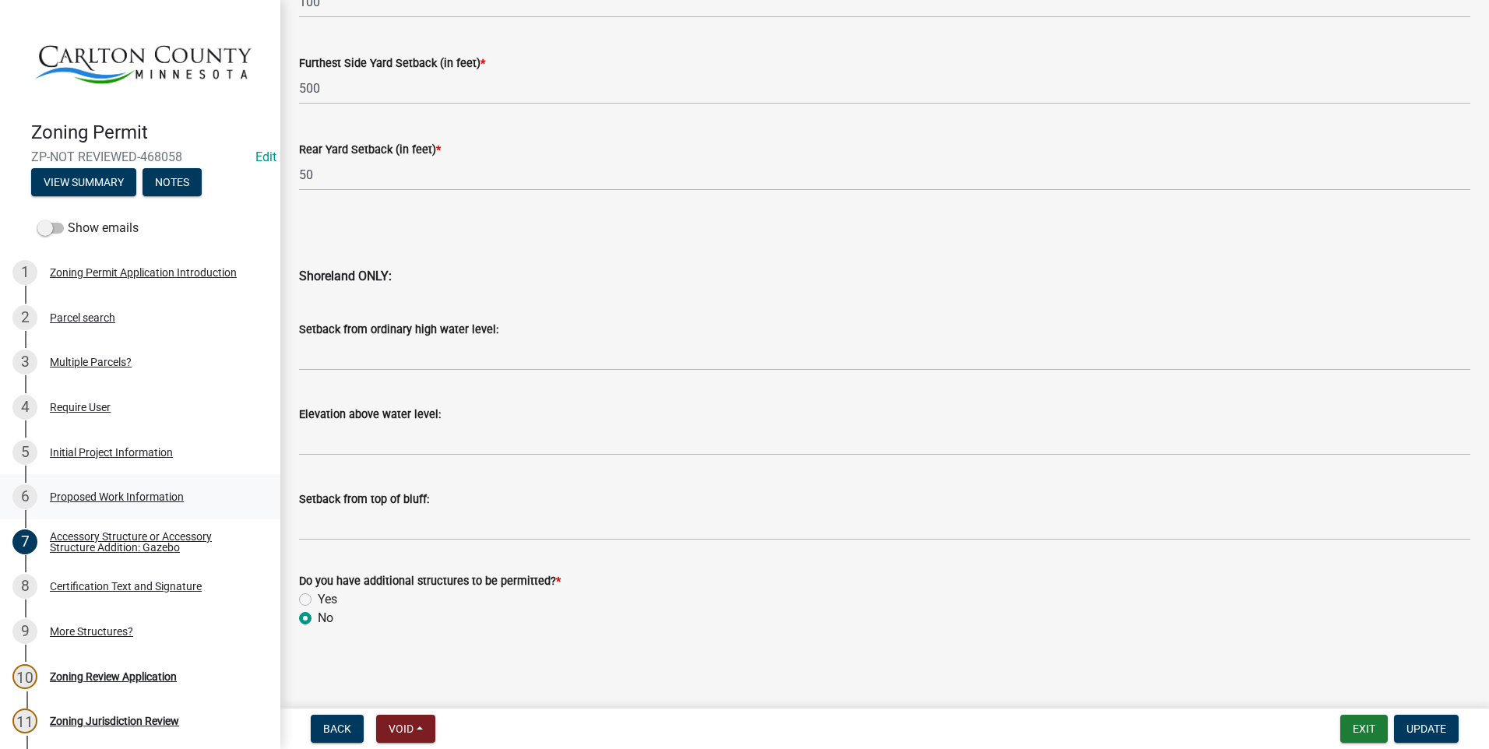  I want to click on h4: Zoning Permit, so click(149, 132).